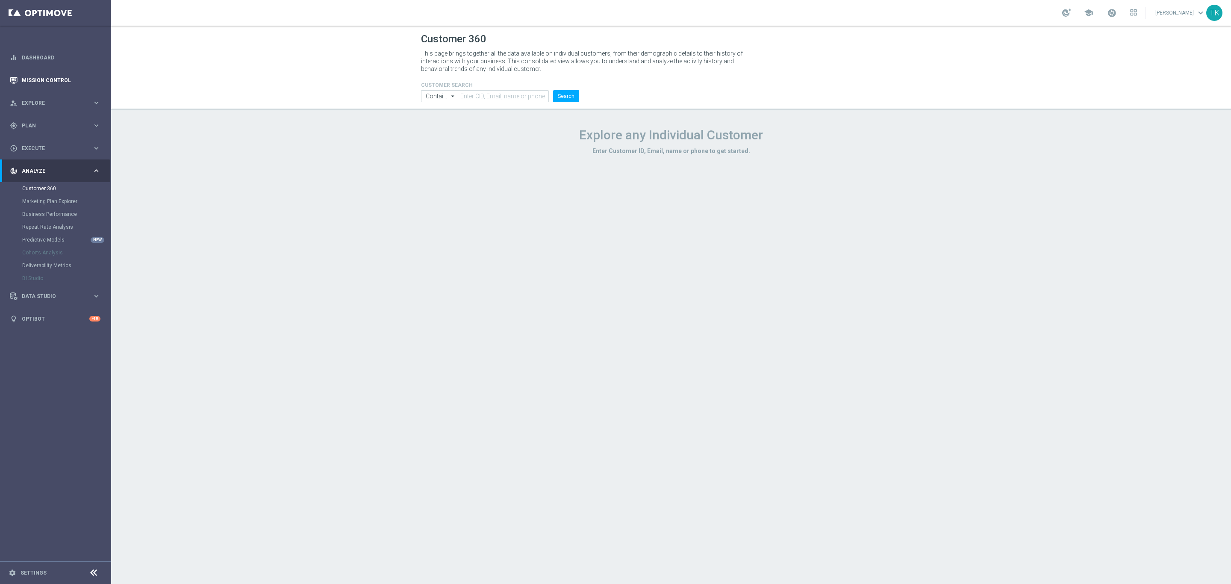 The image size is (1231, 584). What do you see at coordinates (671, 151) in the screenshot?
I see `h3: Enter Customer ID, Email, name or phone to get started.` at bounding box center [671, 151].